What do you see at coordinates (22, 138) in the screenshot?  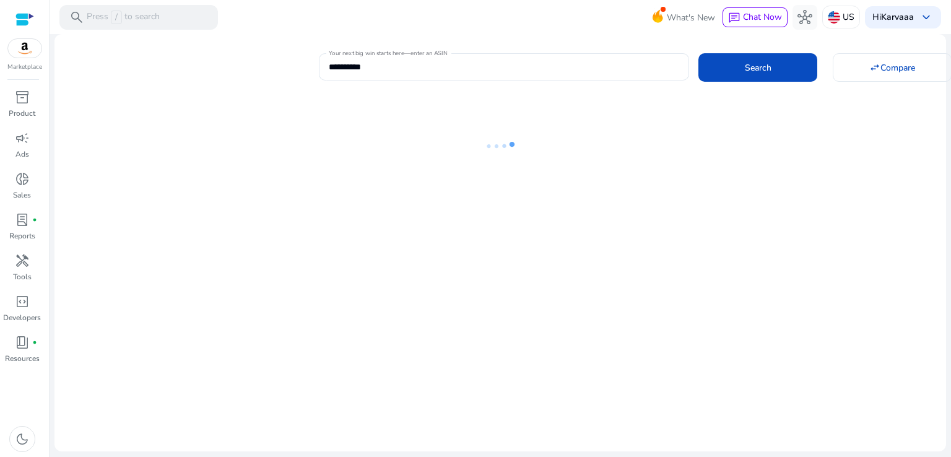 I see `span: campaign` at bounding box center [22, 138].